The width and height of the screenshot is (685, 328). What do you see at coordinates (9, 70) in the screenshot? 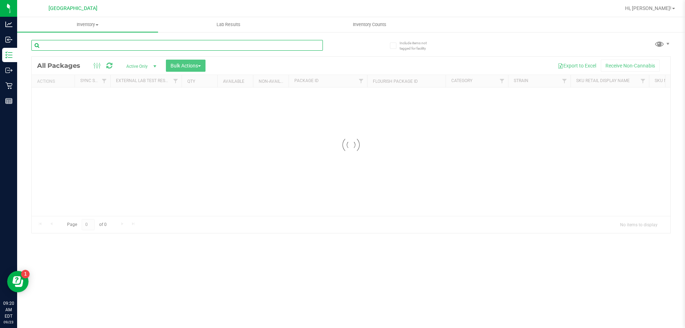
I see `inline-svg: Outbound` at bounding box center [9, 70].